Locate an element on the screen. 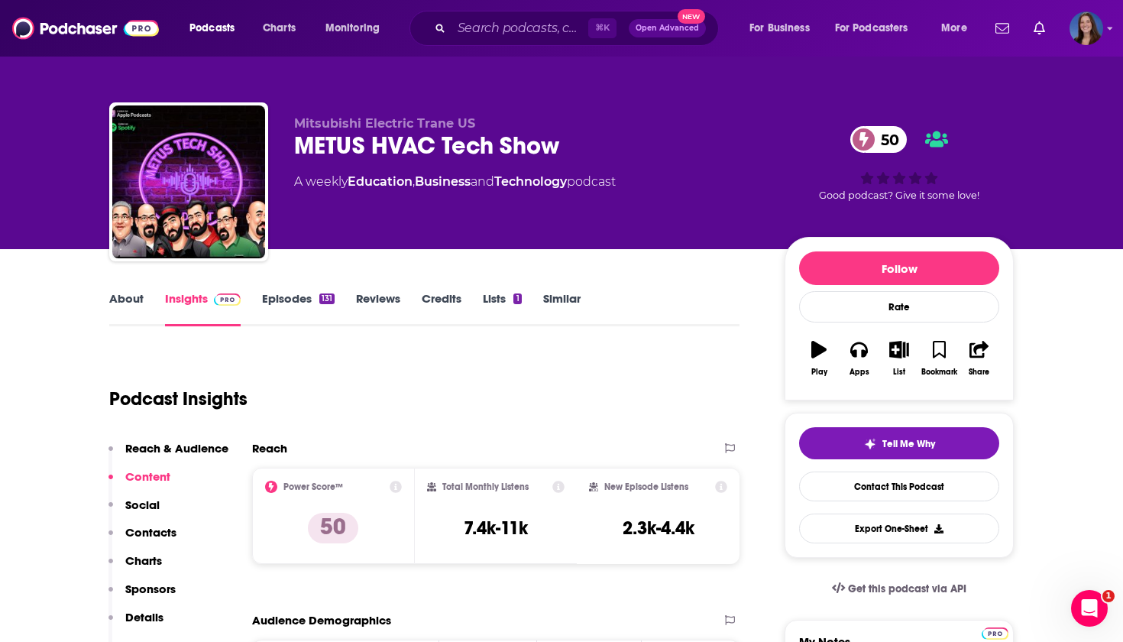 Image resolution: width=1123 pixels, height=642 pixels. h2: Total Monthly Listens is located at coordinates (485, 487).